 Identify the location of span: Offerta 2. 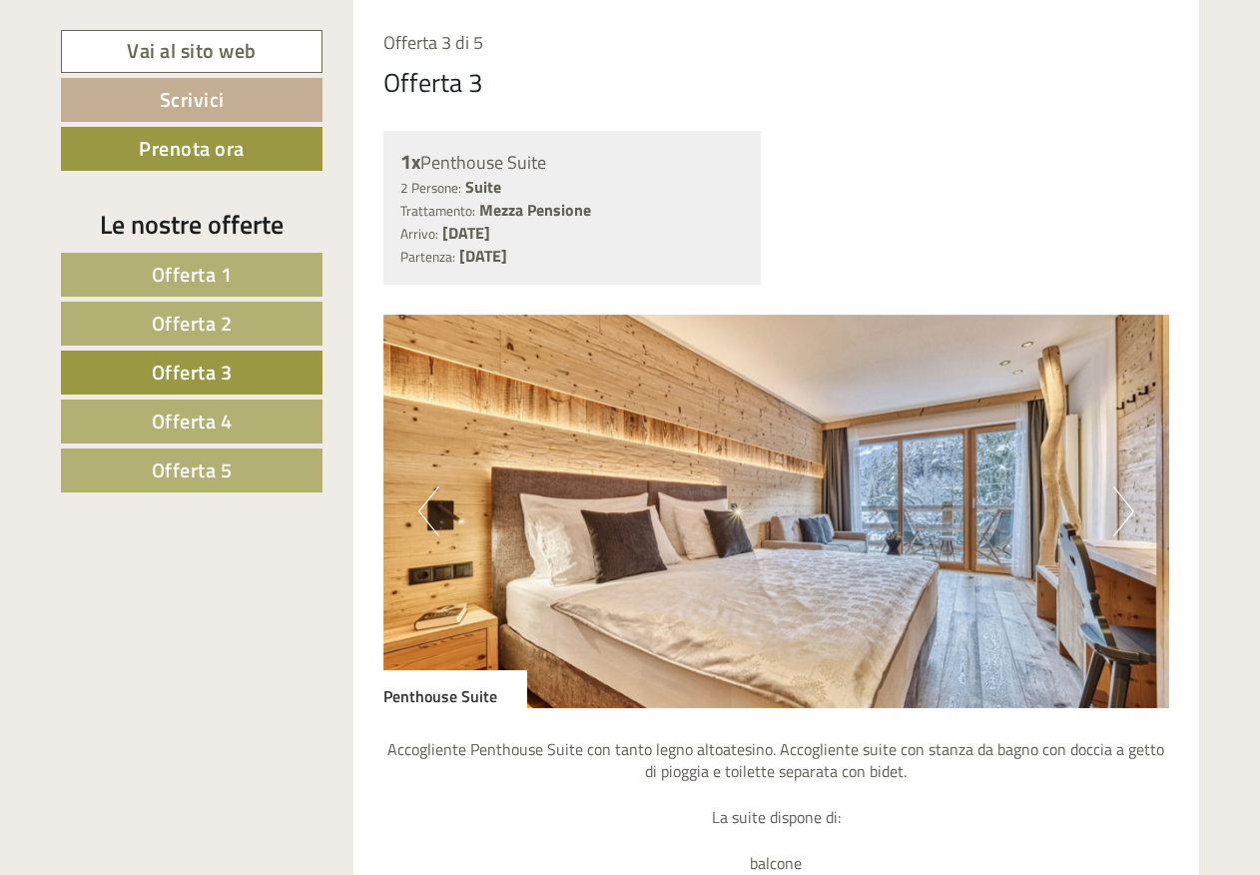
(192, 323).